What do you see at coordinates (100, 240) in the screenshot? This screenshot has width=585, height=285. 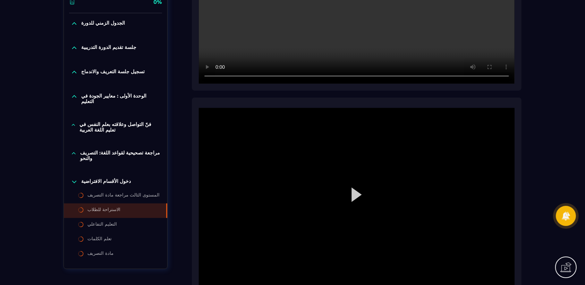 I see `div: تعلم الكلمات` at bounding box center [100, 240].